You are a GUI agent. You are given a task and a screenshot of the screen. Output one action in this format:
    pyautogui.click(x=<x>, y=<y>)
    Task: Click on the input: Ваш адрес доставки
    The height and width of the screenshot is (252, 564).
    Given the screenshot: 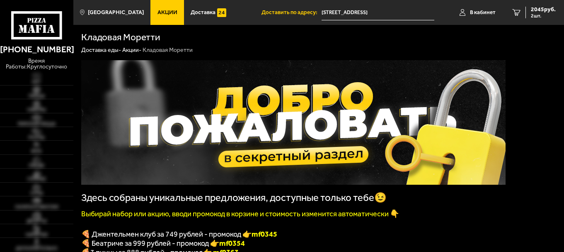 What is the action you would take?
    pyautogui.click(x=378, y=12)
    